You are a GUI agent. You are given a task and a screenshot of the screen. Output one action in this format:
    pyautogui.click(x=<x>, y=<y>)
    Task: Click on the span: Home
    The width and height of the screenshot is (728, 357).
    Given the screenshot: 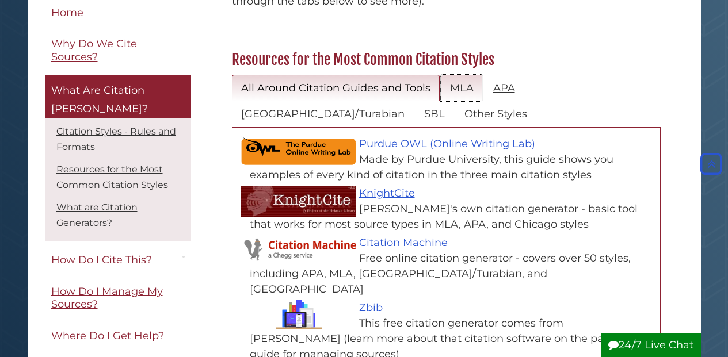 What is the action you would take?
    pyautogui.click(x=67, y=13)
    